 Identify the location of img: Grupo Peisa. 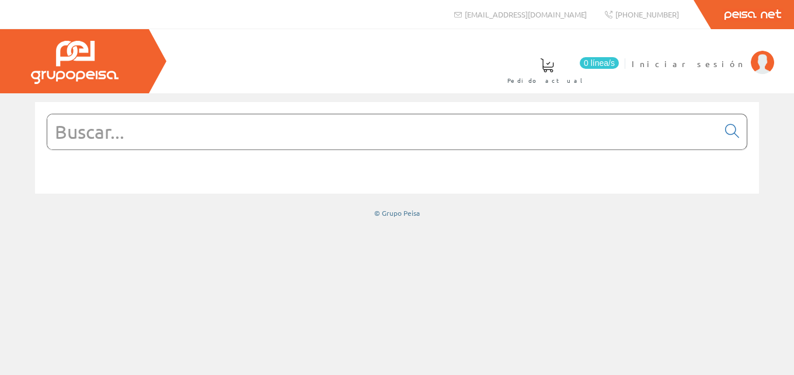
(75, 62).